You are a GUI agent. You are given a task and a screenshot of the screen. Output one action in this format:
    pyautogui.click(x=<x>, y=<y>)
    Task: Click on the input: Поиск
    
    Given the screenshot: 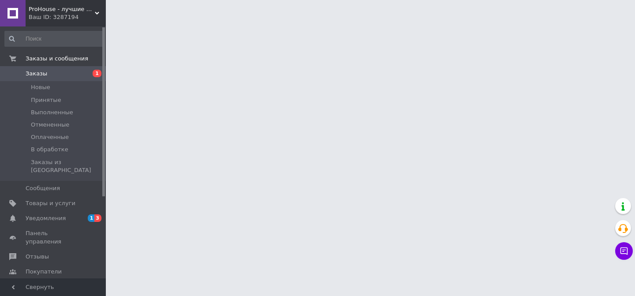 What is the action you would take?
    pyautogui.click(x=54, y=39)
    